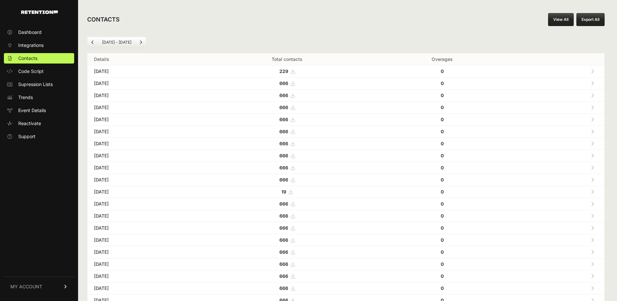 This screenshot has width=617, height=301. What do you see at coordinates (287, 59) in the screenshot?
I see `th: Total contacts` at bounding box center [287, 59].